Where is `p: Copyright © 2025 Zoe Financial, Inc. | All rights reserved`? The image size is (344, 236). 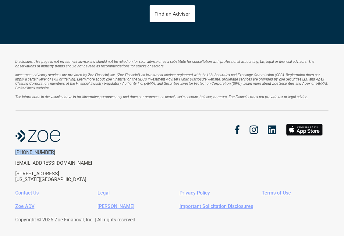
p: Copyright © 2025 Zoe Financial, Inc. | All rights reserved is located at coordinates (170, 219).